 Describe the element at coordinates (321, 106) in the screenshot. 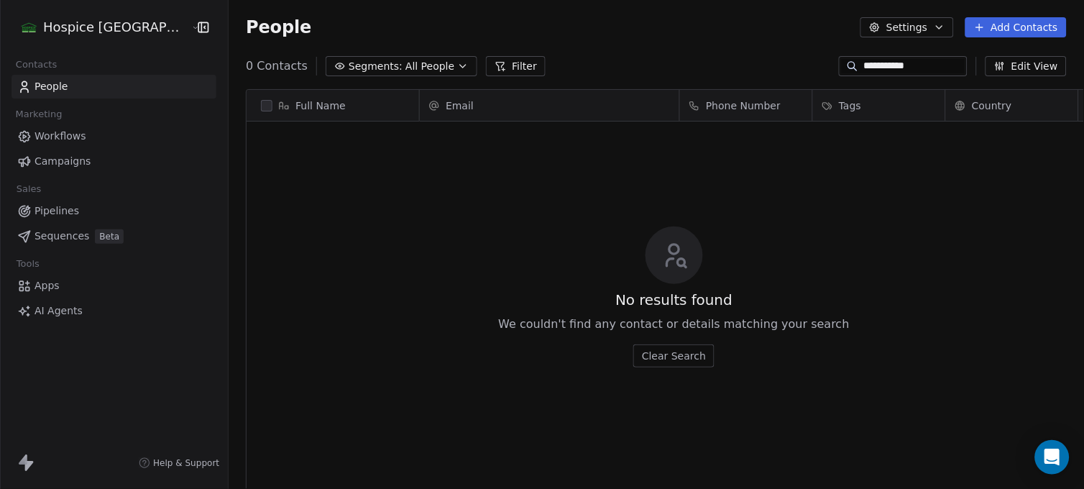

I see `span: Full Name` at that location.